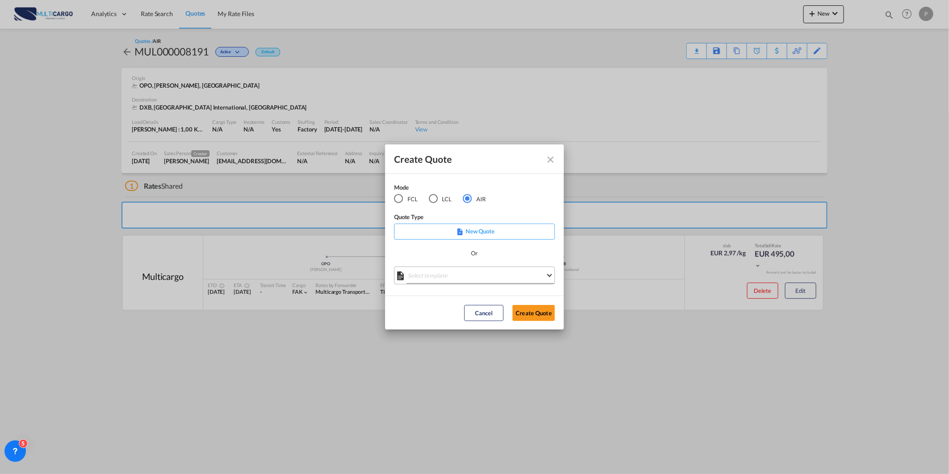  I want to click on p: New Quote, so click(475, 231).